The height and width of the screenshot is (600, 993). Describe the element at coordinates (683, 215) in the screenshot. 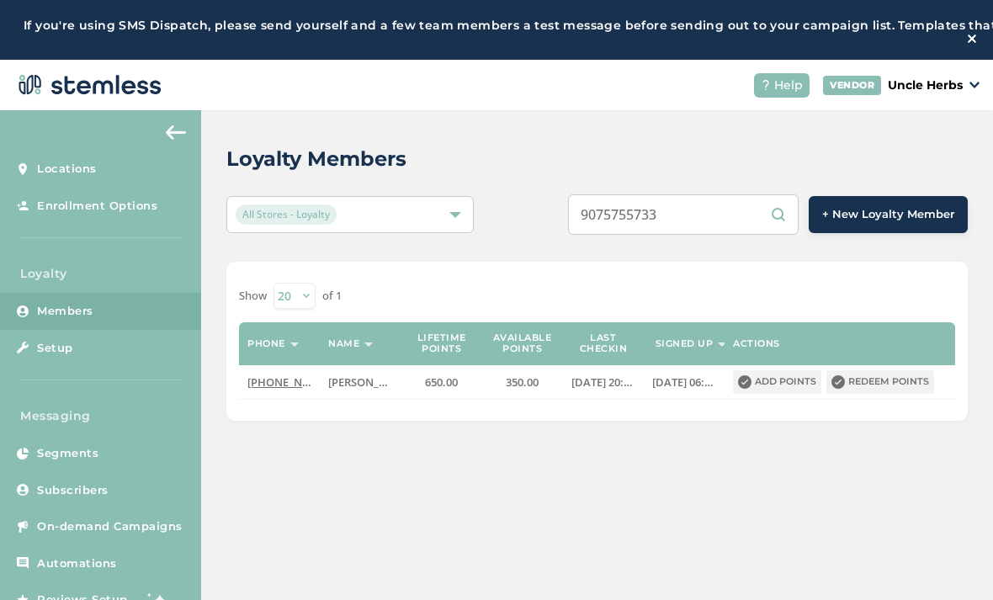

I see `input: Search` at that location.